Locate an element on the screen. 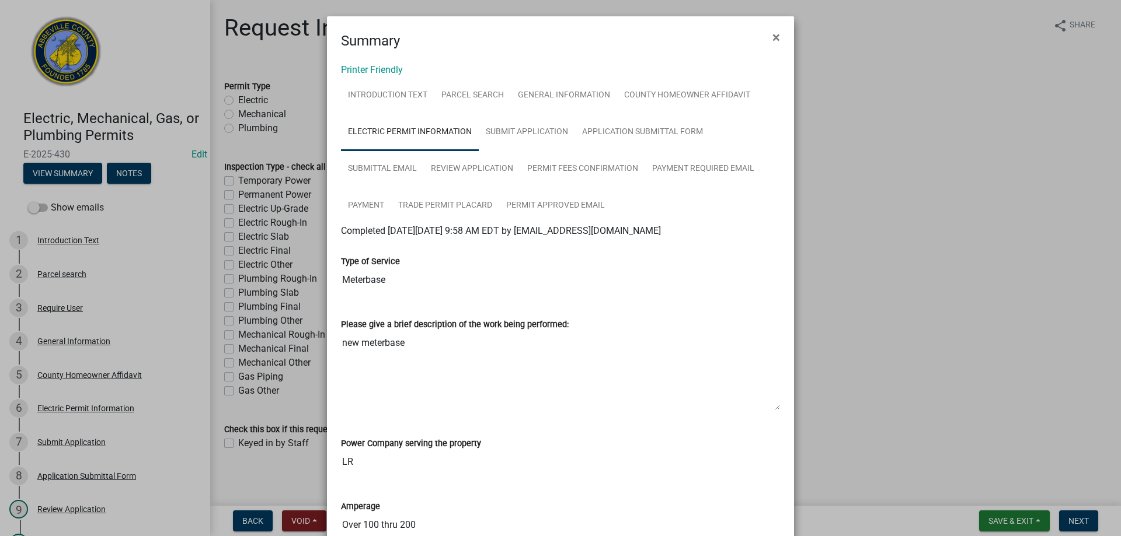 This screenshot has height=536, width=1121. a: Payment Required Email is located at coordinates (703, 169).